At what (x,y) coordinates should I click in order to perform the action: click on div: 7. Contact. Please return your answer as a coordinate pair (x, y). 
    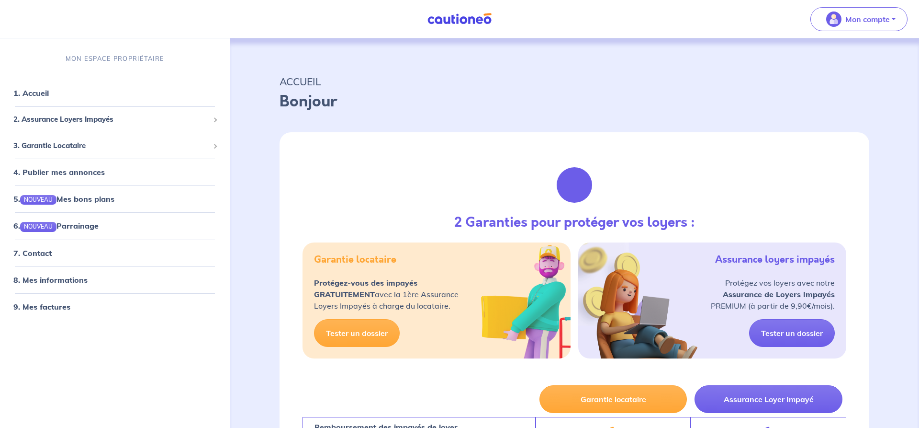
    Looking at the image, I should click on (115, 253).